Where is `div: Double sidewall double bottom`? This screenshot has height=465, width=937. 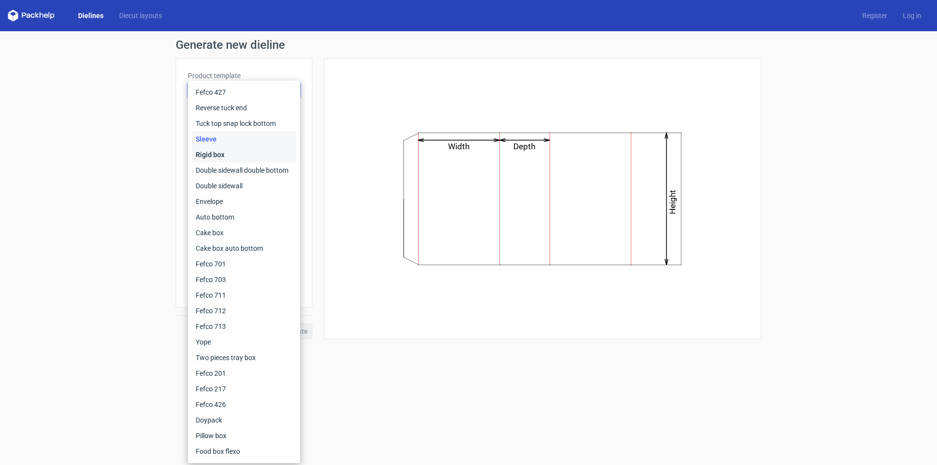 div: Double sidewall double bottom is located at coordinates (244, 170).